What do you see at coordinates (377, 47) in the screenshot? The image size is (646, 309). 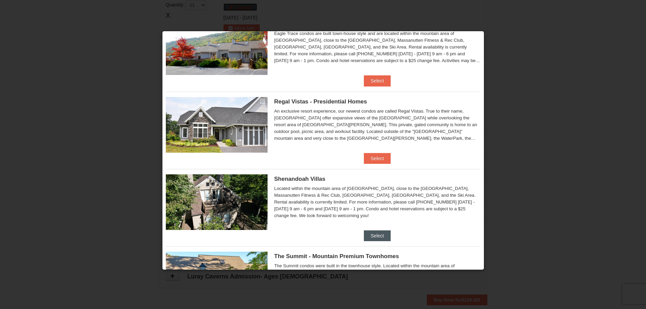 I see `div: Eagle Trace condos are built town-house style and are located within the mountain area of [GEOGRA...` at bounding box center [377, 47].